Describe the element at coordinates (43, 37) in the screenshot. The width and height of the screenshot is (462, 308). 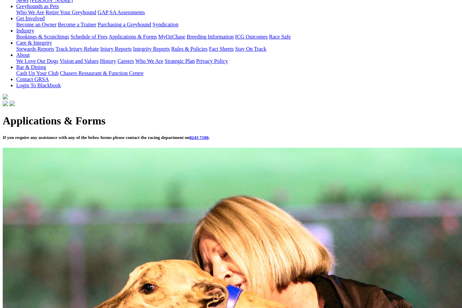
I see `a: Bookings & Scratchings` at that location.